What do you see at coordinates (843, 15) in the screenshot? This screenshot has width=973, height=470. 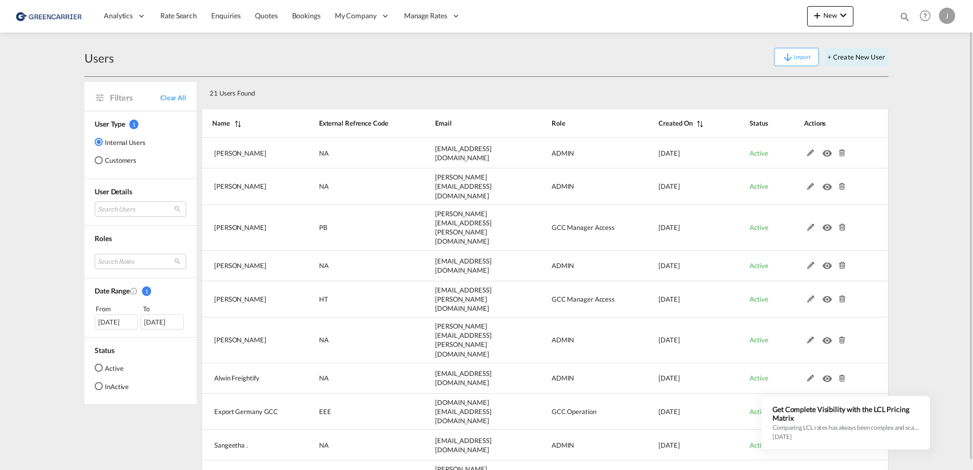 I see `md-icon: icon-chevron-down` at bounding box center [843, 15].